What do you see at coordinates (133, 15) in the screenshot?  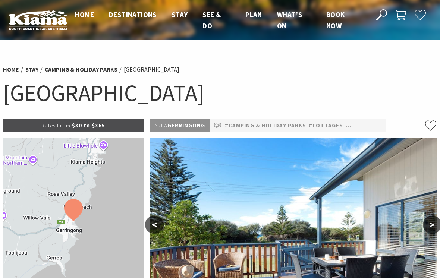 I see `span: Destinations` at bounding box center [133, 15].